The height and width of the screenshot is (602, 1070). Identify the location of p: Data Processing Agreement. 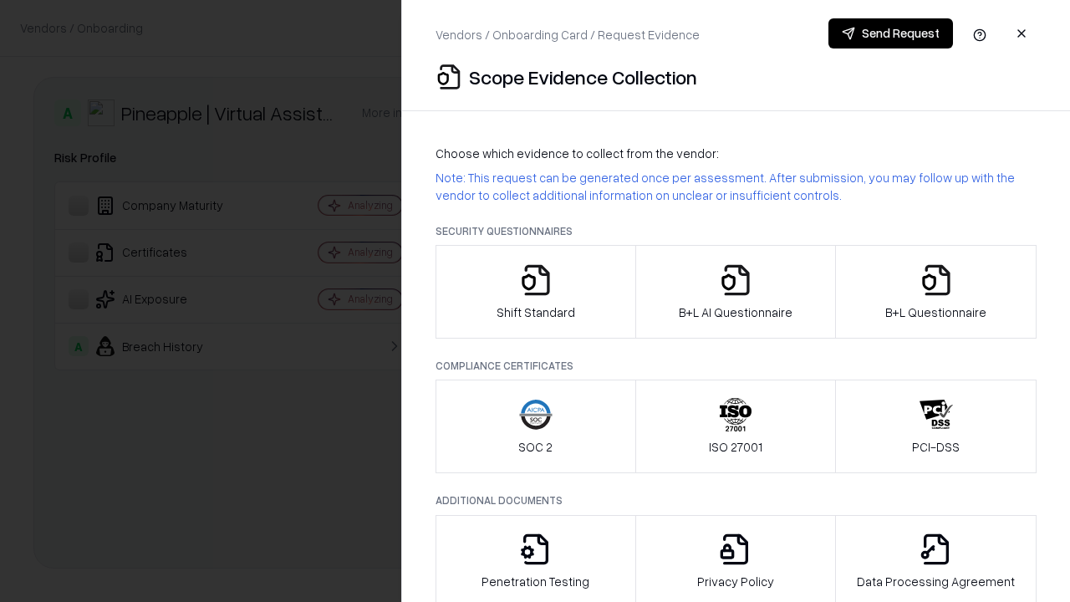
(935, 581).